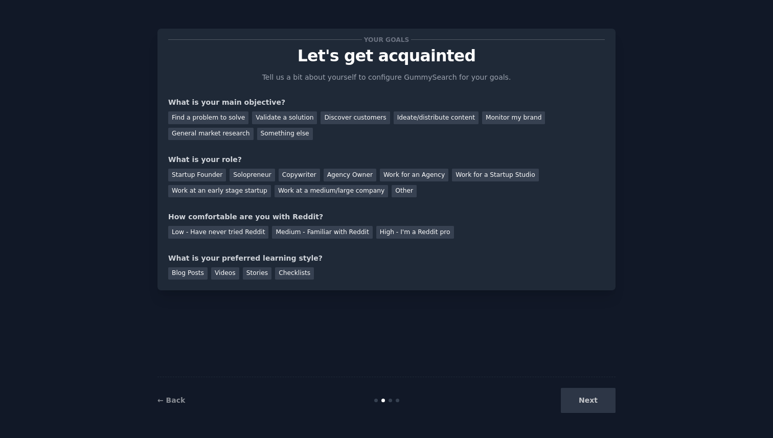  Describe the element at coordinates (386, 102) in the screenshot. I see `div: What is your main objective?` at that location.